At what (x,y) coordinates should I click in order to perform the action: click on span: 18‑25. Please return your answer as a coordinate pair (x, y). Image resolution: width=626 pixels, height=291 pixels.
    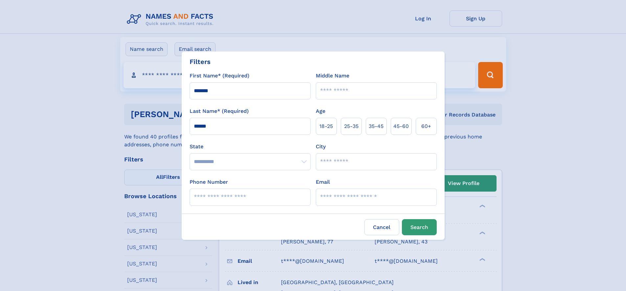
    Looking at the image, I should click on (326, 126).